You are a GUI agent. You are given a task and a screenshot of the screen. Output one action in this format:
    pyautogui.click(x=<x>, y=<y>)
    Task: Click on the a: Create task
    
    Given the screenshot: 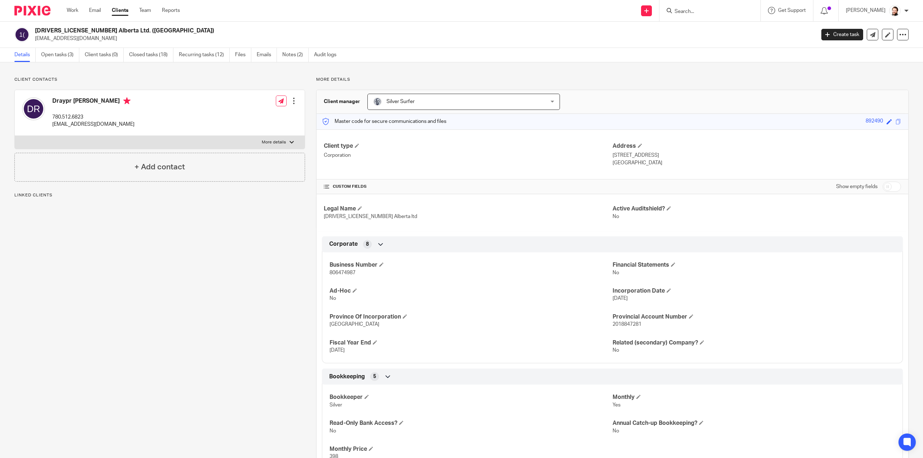 What is the action you would take?
    pyautogui.click(x=842, y=35)
    